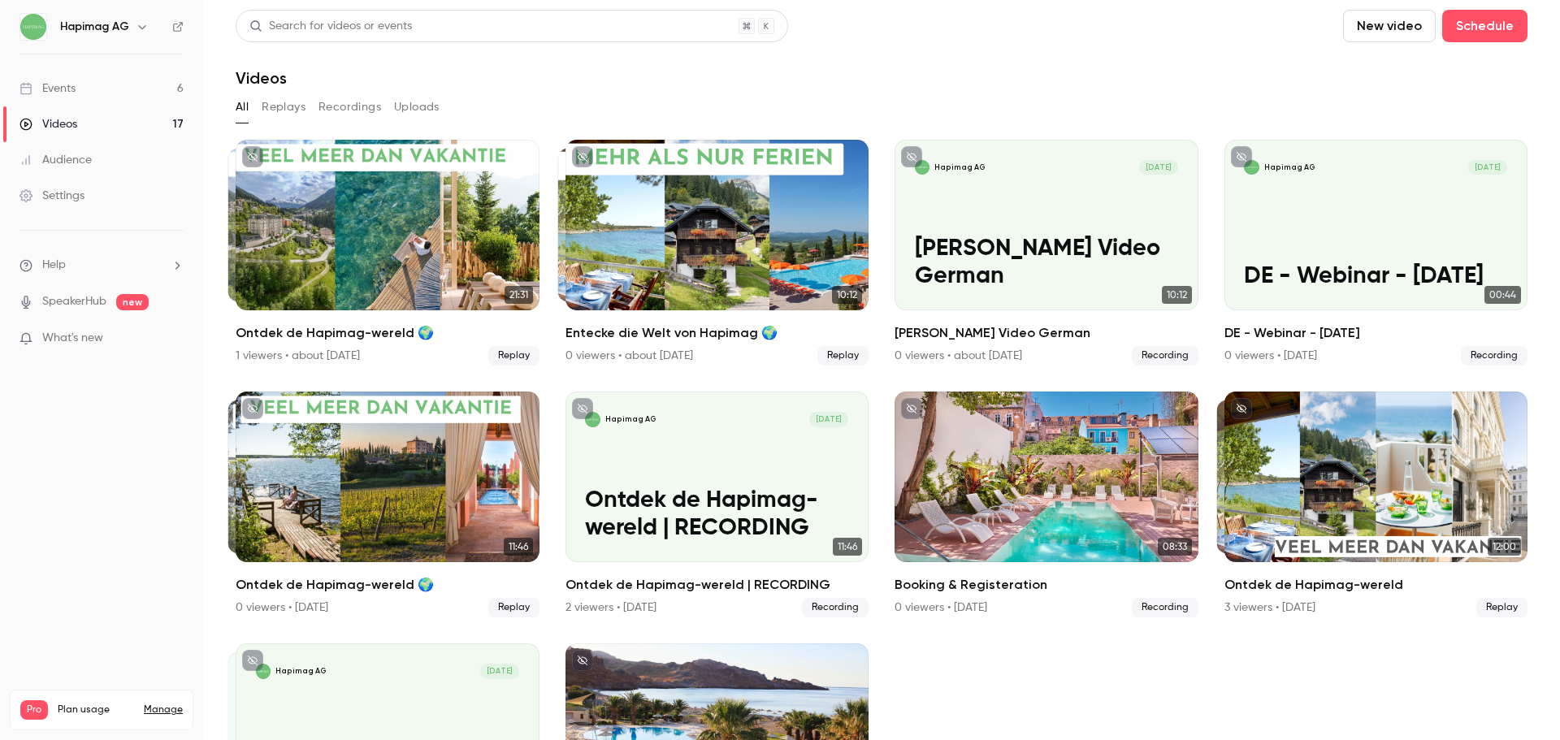 The width and height of the screenshot is (1560, 740). I want to click on section: Videos, so click(881, 370).